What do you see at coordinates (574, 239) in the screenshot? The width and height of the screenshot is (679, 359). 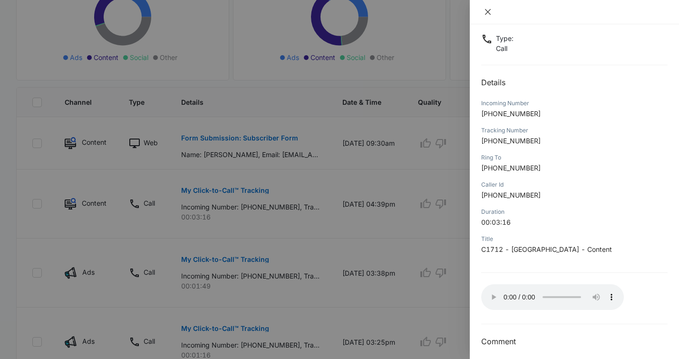 I see `div: Title` at bounding box center [574, 239].